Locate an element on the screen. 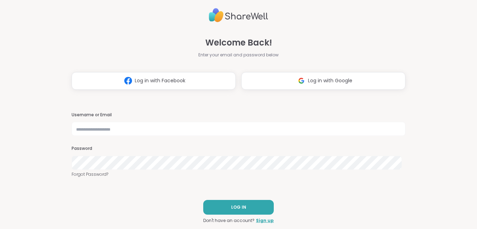  span: Welcome Back! is located at coordinates (239, 43).